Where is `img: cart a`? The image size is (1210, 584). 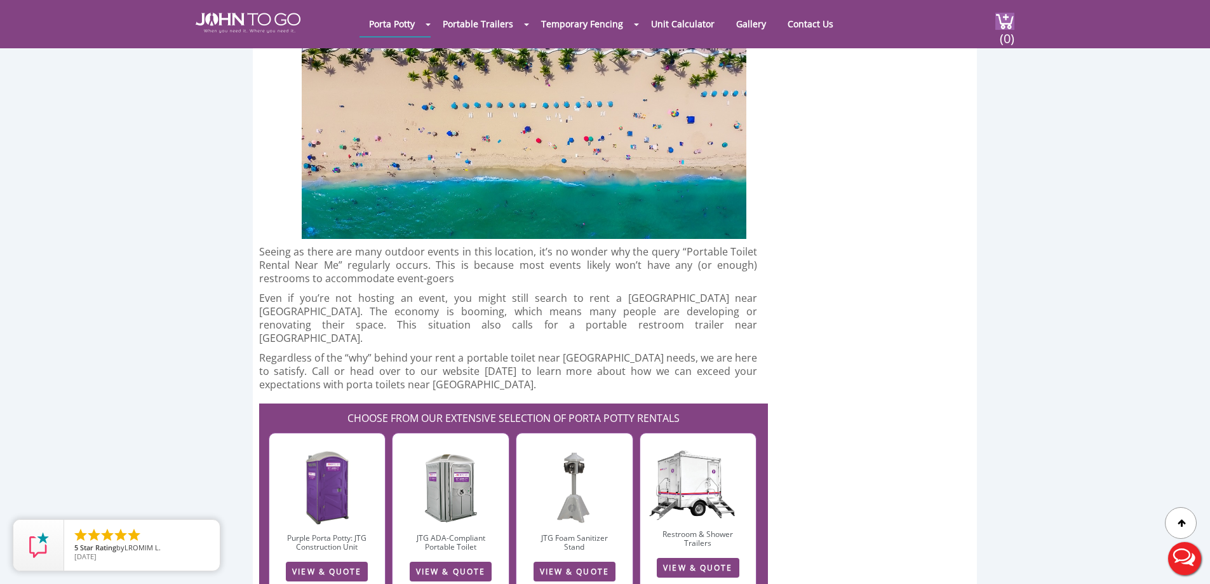
img: cart a is located at coordinates (1005, 21).